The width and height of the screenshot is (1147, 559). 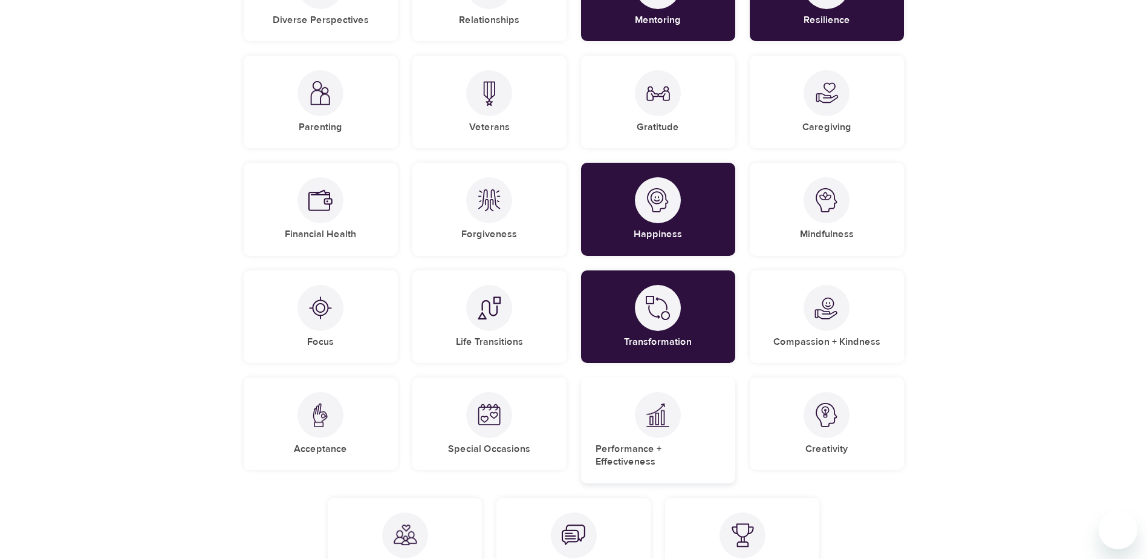 What do you see at coordinates (658, 455) in the screenshot?
I see `h5: Performance + Effectiveness` at bounding box center [658, 455].